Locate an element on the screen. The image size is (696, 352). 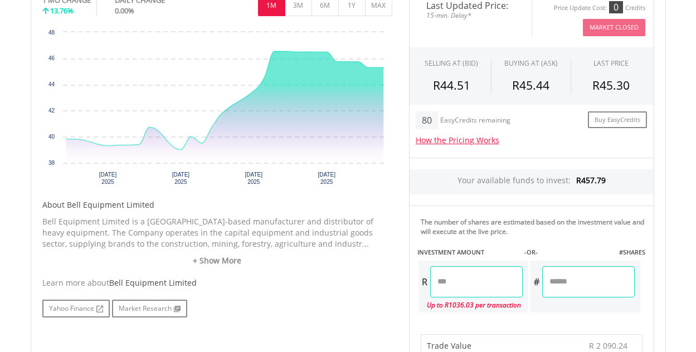
div: R is located at coordinates (424, 282).